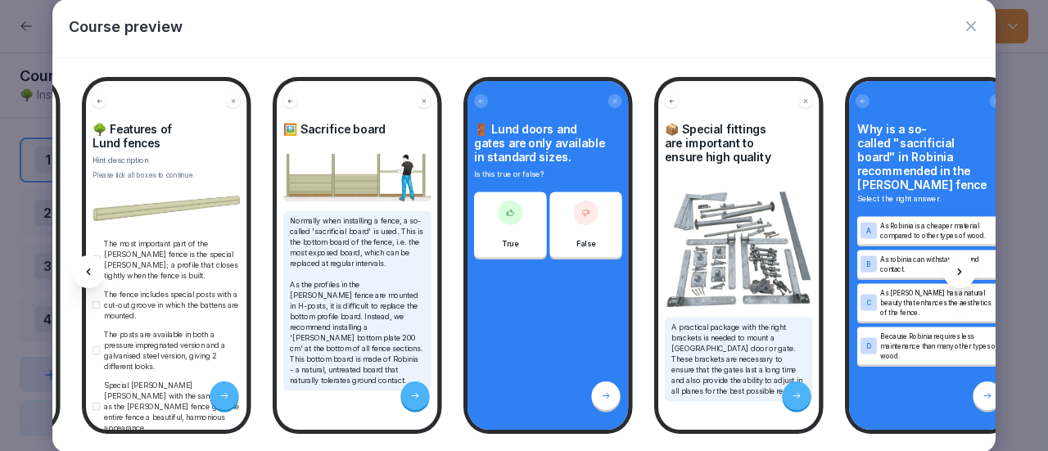 The width and height of the screenshot is (1048, 451). What do you see at coordinates (930, 199) in the screenshot?
I see `p: Select the right answer.` at bounding box center [930, 199].